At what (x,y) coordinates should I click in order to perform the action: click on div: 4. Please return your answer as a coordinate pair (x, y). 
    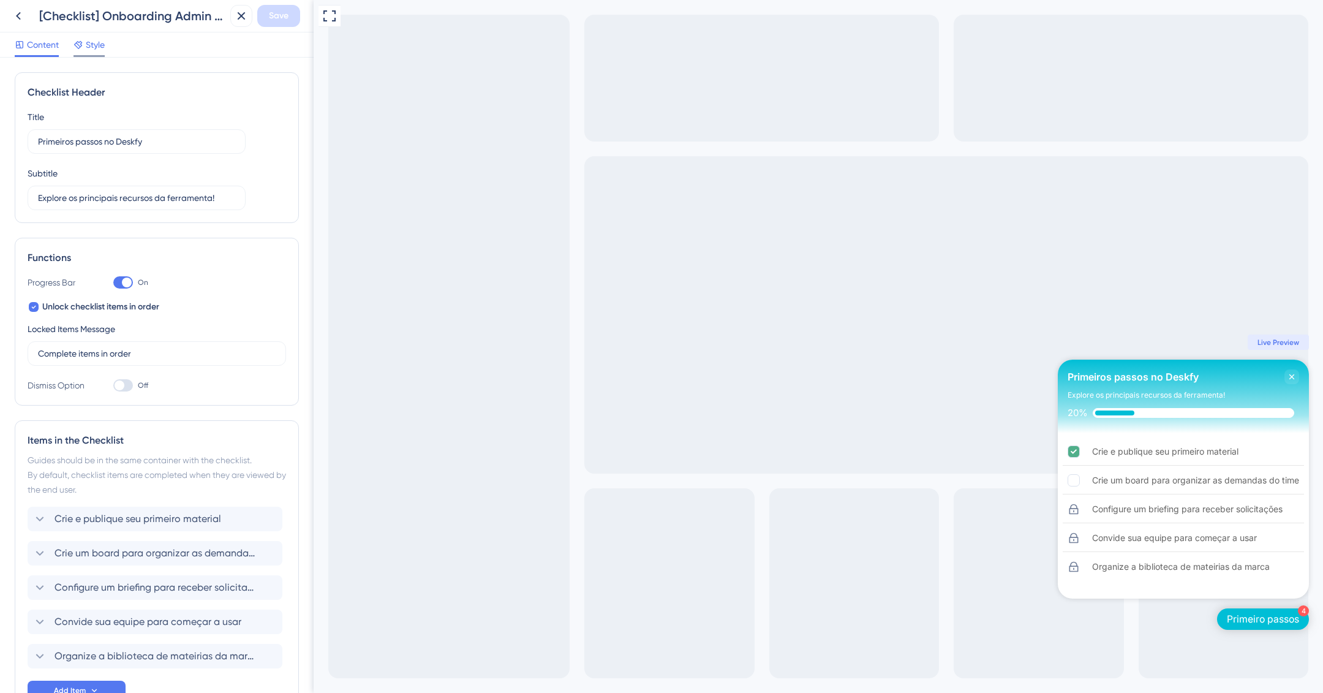
    Looking at the image, I should click on (990, 611).